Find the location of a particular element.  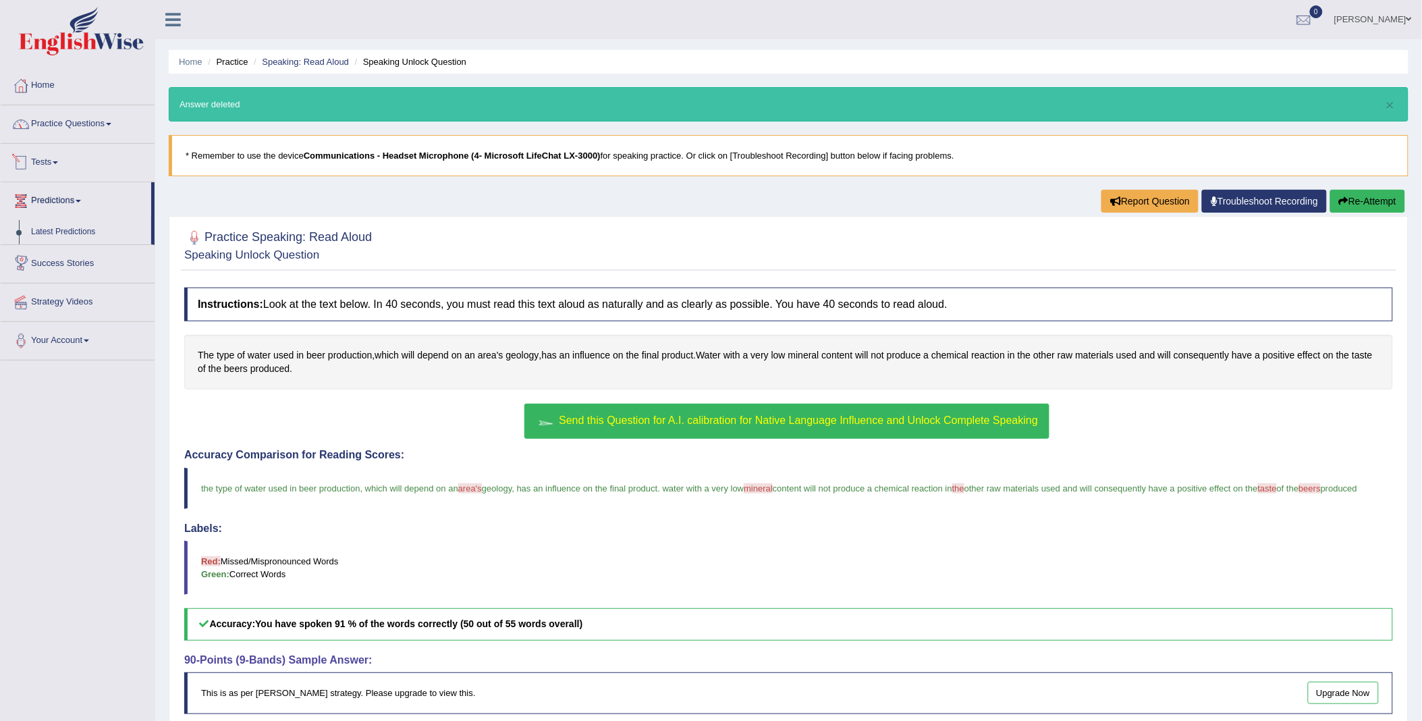

h4: 90-Points (9-Bands) Sample Answer: is located at coordinates (789, 660).